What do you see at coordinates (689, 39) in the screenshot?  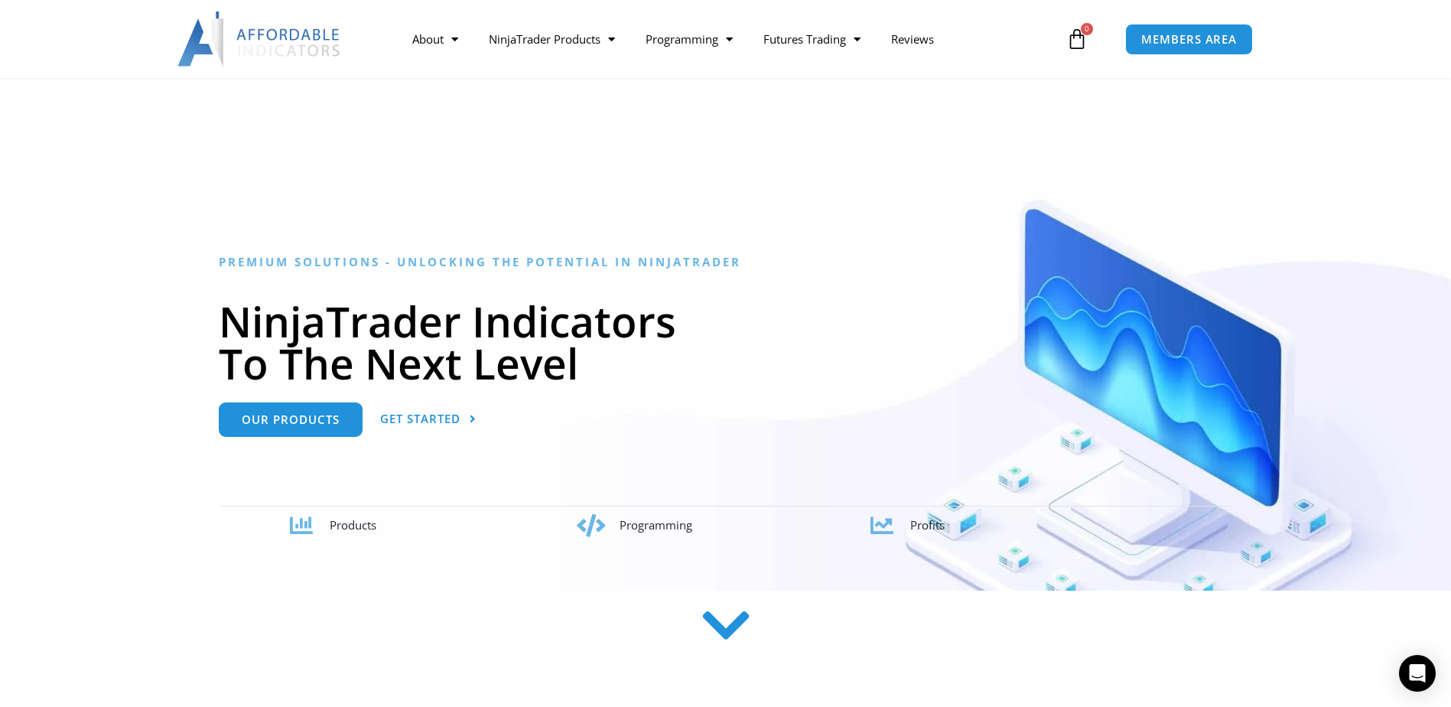 I see `a: Programming` at bounding box center [689, 39].